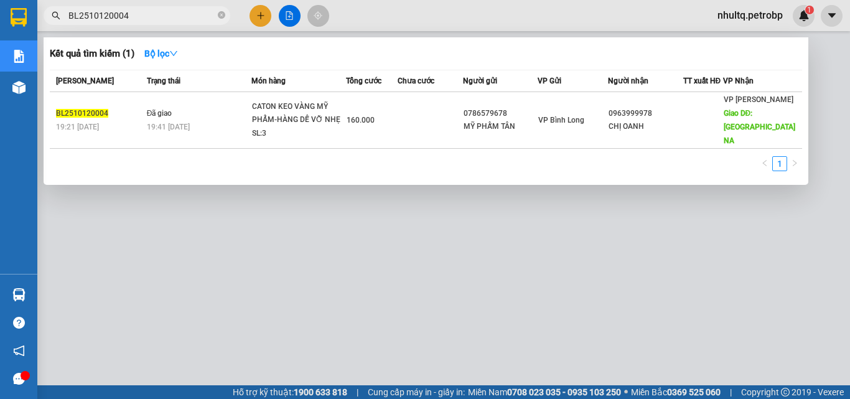  Describe the element at coordinates (628, 81) in the screenshot. I see `span: Người nhận` at that location.